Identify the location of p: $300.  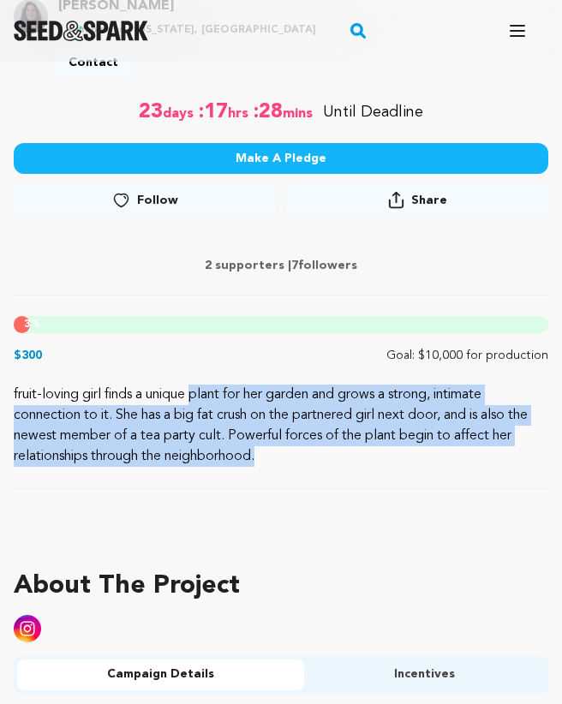
(27, 355).